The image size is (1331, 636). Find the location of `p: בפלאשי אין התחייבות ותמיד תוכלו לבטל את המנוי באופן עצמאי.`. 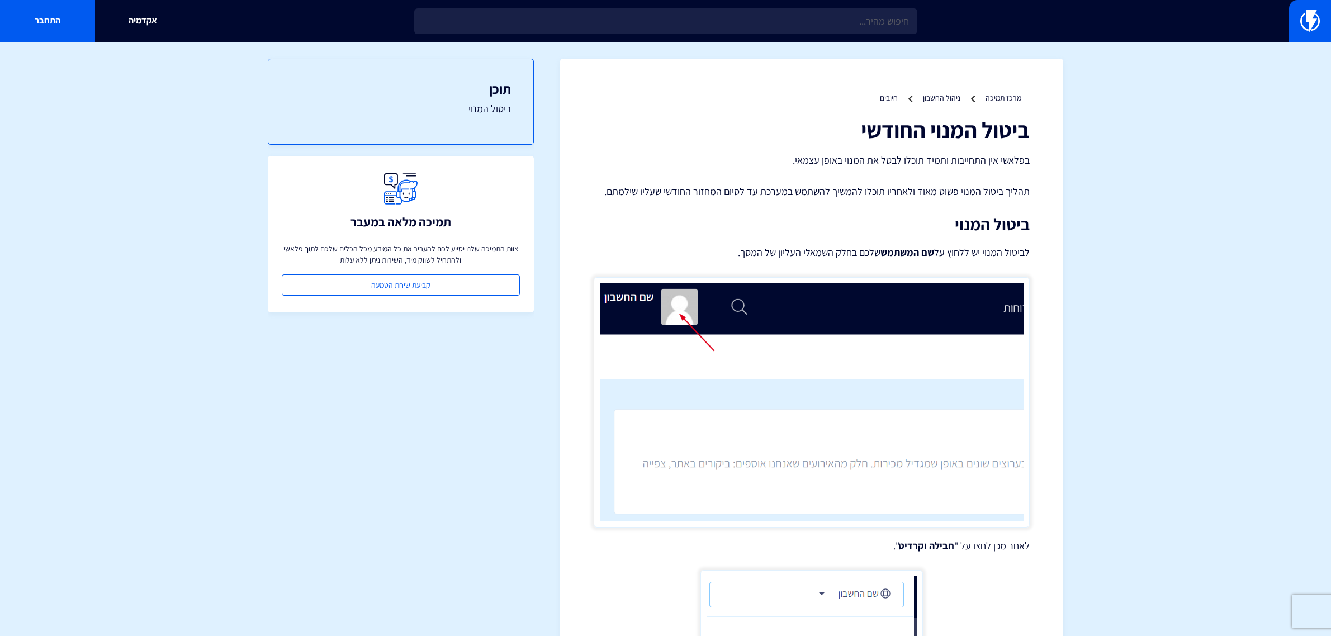

p: בפלאשי אין התחייבות ותמיד תוכלו לבטל את המנוי באופן עצמאי. is located at coordinates (812, 160).